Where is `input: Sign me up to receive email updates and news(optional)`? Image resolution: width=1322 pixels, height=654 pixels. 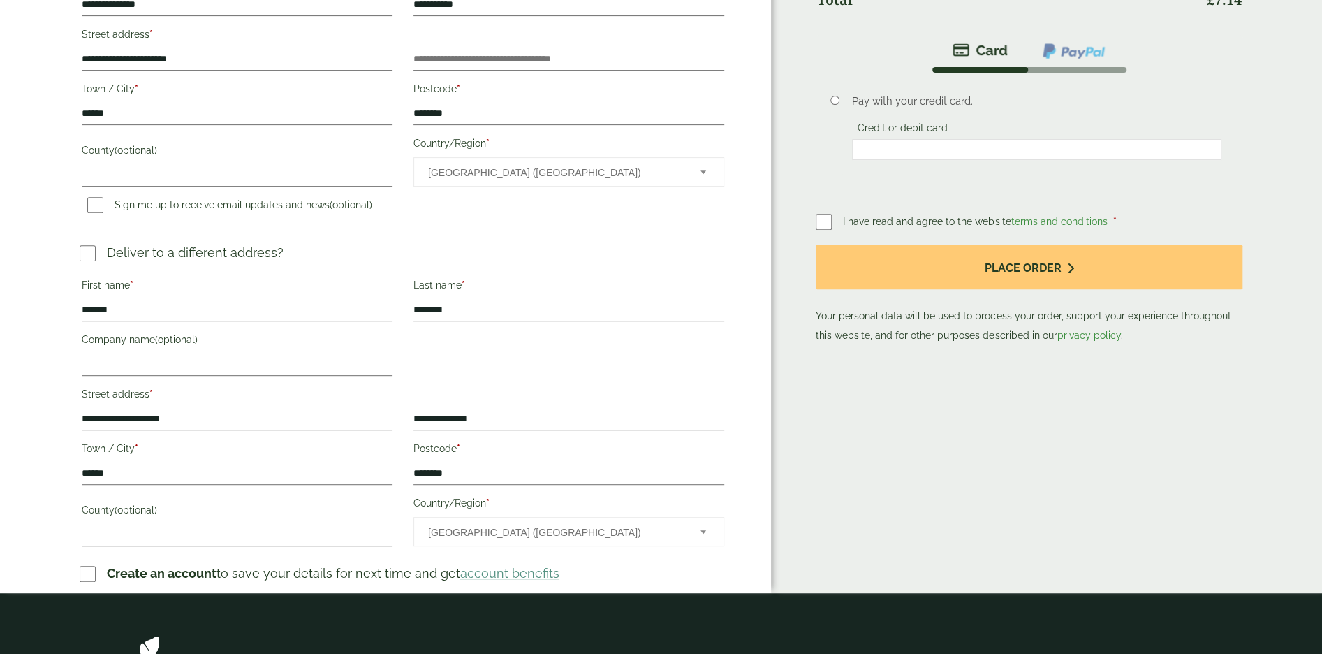
input: Sign me up to receive email updates and news(optional) is located at coordinates (95, 205).